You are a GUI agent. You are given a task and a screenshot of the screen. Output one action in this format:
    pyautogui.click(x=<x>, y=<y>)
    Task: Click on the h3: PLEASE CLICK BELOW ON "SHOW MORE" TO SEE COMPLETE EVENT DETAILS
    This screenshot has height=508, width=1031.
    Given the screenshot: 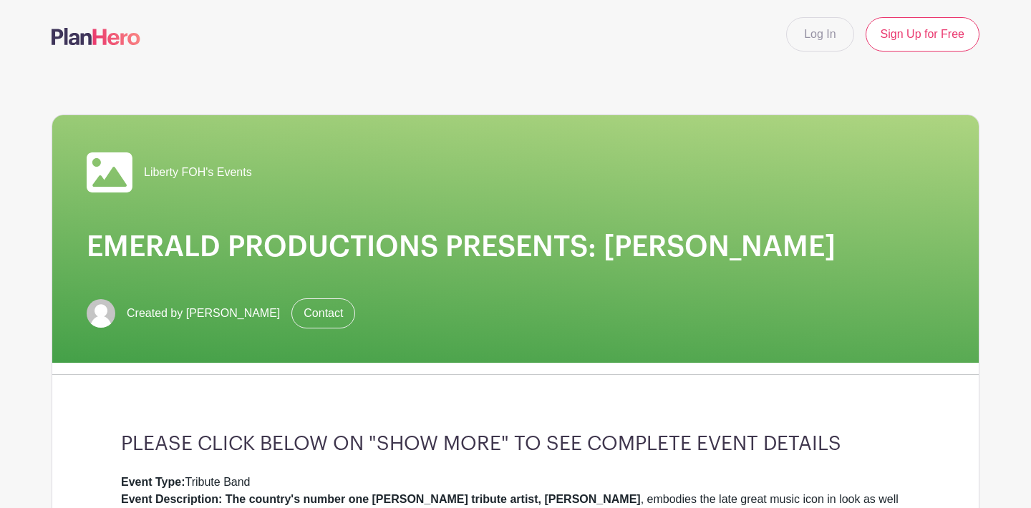 What is the action you would take?
    pyautogui.click(x=515, y=444)
    